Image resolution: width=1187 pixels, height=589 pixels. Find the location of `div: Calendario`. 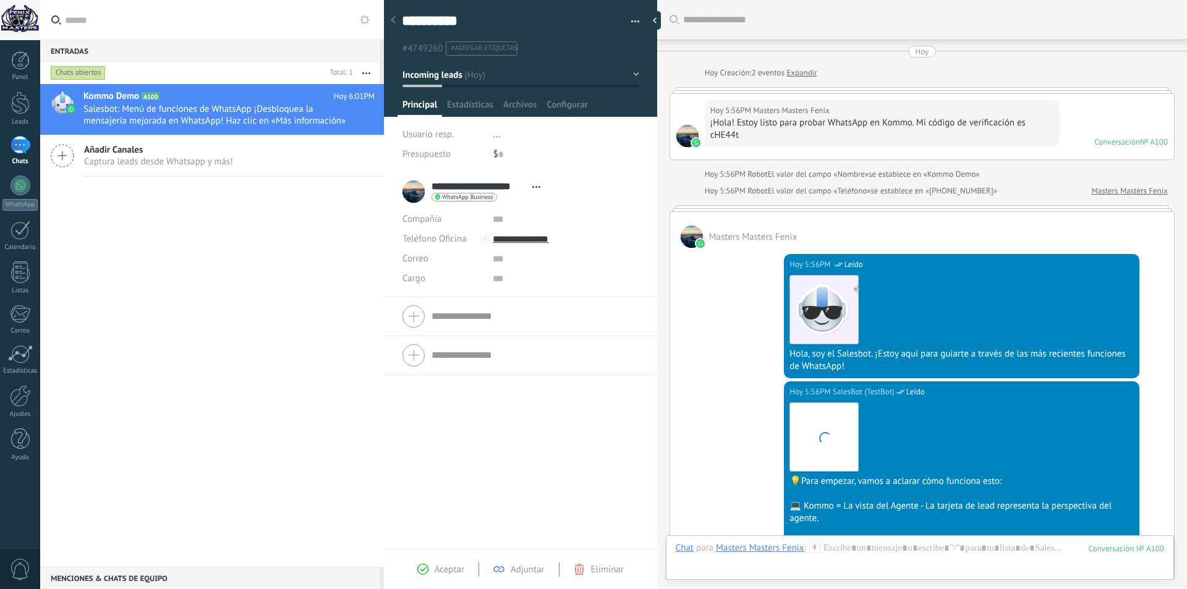

div: Calendario is located at coordinates (20, 247).